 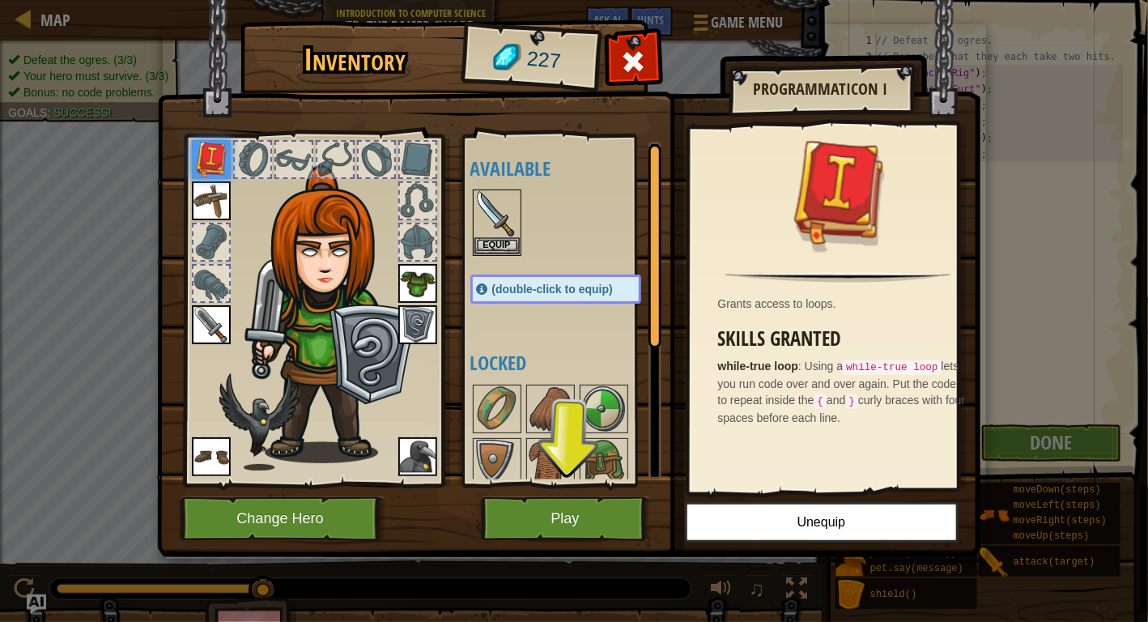 What do you see at coordinates (842, 303) in the screenshot?
I see `div: Grants access to loops.` at bounding box center [842, 303].